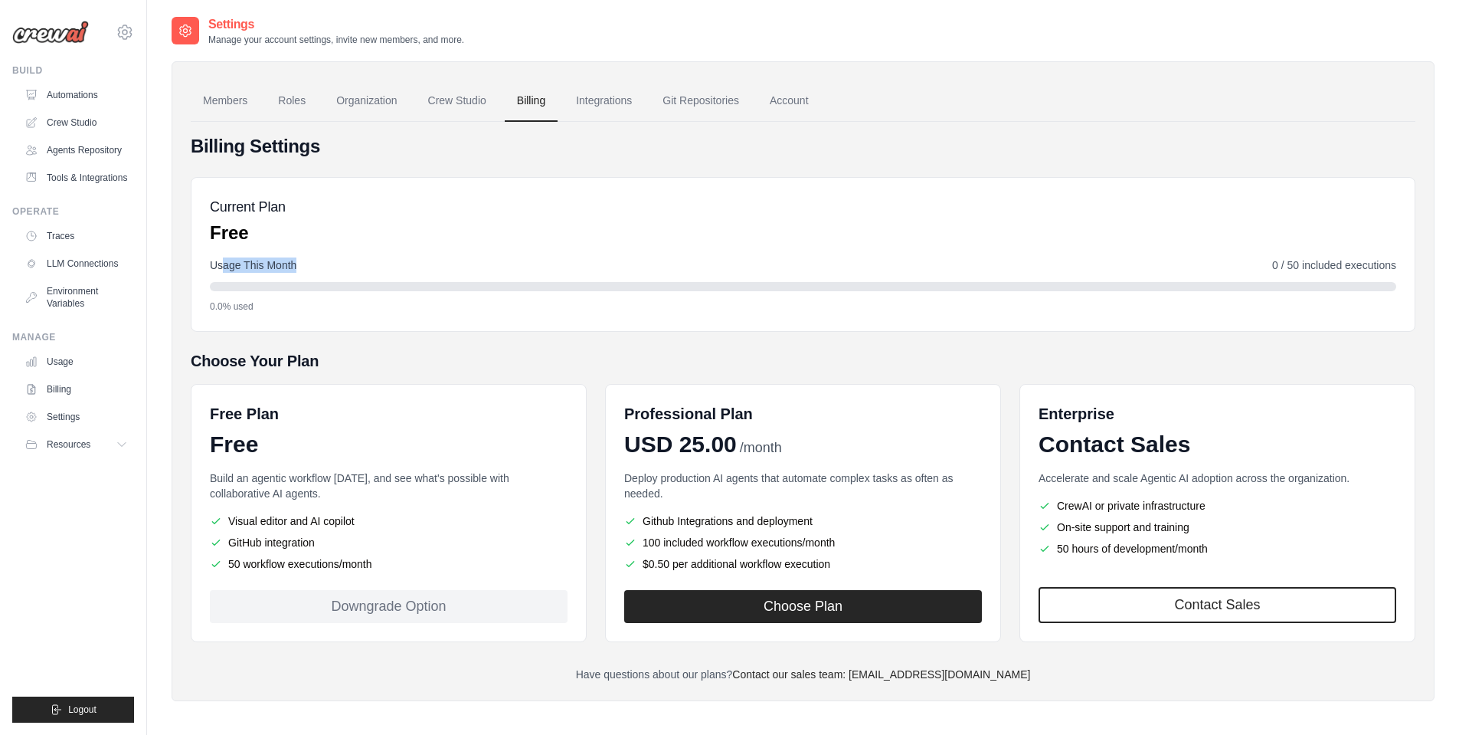 The height and width of the screenshot is (735, 1459). Describe the element at coordinates (803, 542) in the screenshot. I see `li: 100 included workflow executions/month` at that location.